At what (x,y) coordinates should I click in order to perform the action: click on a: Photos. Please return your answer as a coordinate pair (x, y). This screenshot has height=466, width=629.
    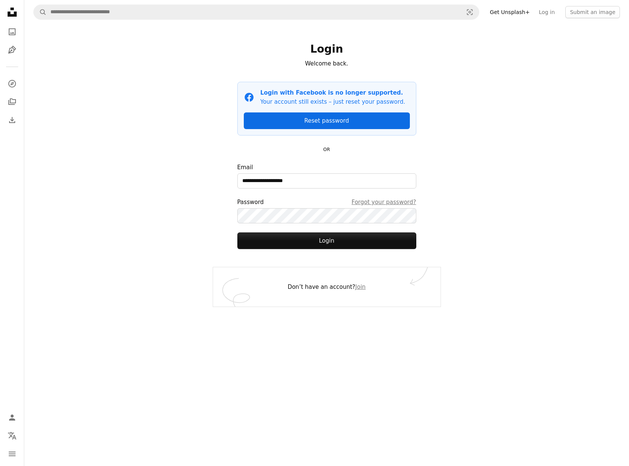
    Looking at the image, I should click on (12, 32).